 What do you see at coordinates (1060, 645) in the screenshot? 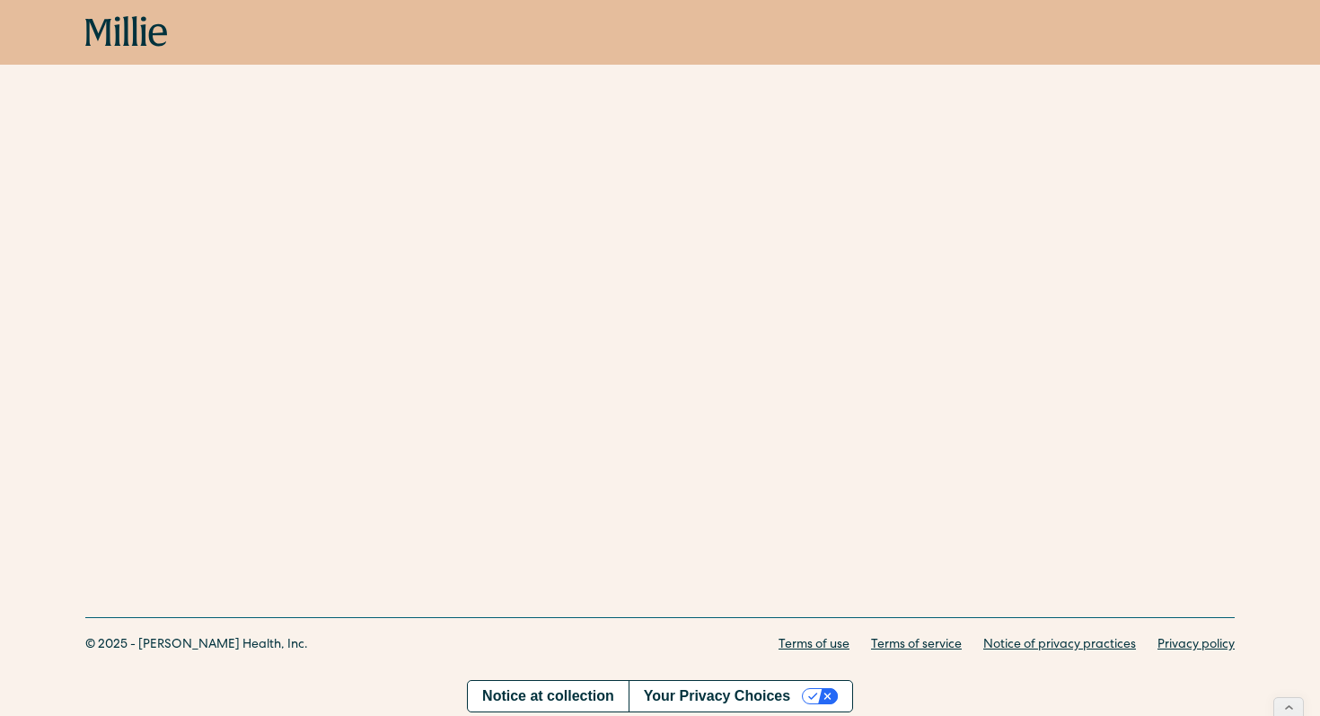
I see `a: Notice of privacy practices` at bounding box center [1060, 645].